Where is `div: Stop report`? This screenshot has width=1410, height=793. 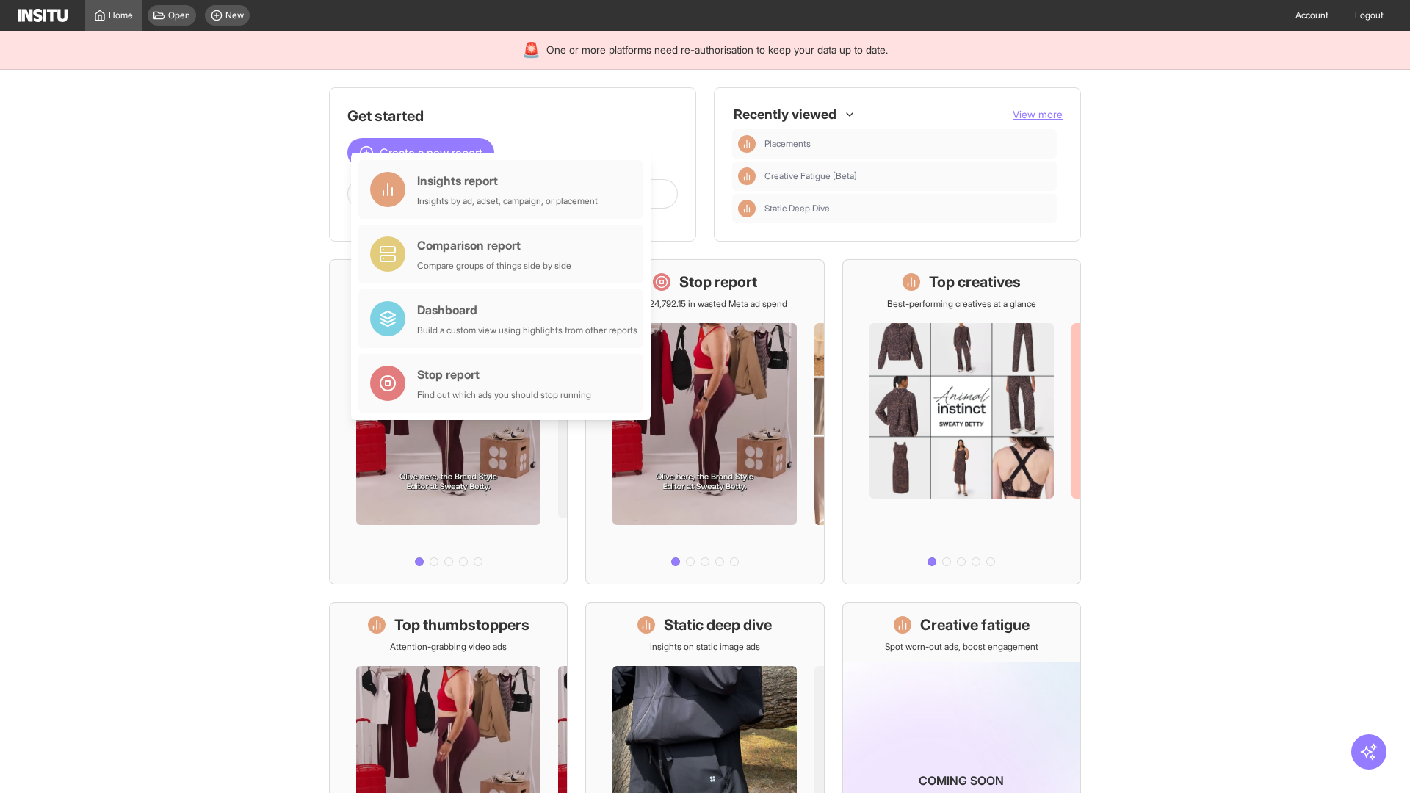 div: Stop report is located at coordinates (504, 375).